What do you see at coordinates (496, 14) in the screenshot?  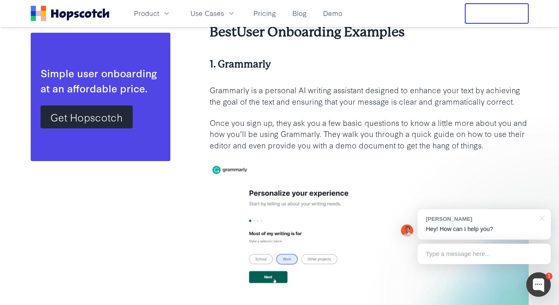 I see `a: Free Trial` at bounding box center [496, 14].